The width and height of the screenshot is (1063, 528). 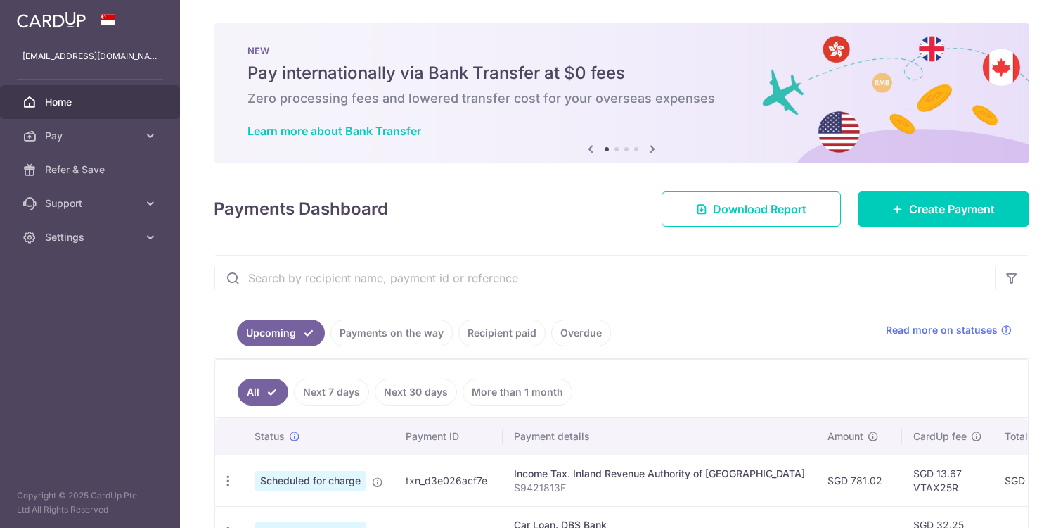 I want to click on a: Overdue, so click(x=581, y=333).